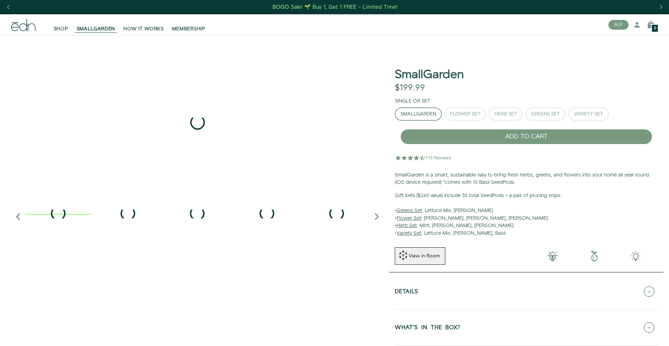  What do you see at coordinates (96, 25) in the screenshot?
I see `a: SMALLGARDEN` at bounding box center [96, 25].